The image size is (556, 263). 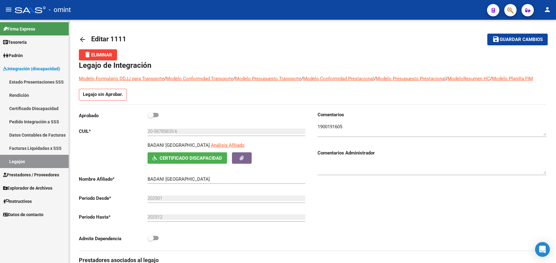 What do you see at coordinates (109, 39) in the screenshot?
I see `span: Editar 1111` at bounding box center [109, 39].